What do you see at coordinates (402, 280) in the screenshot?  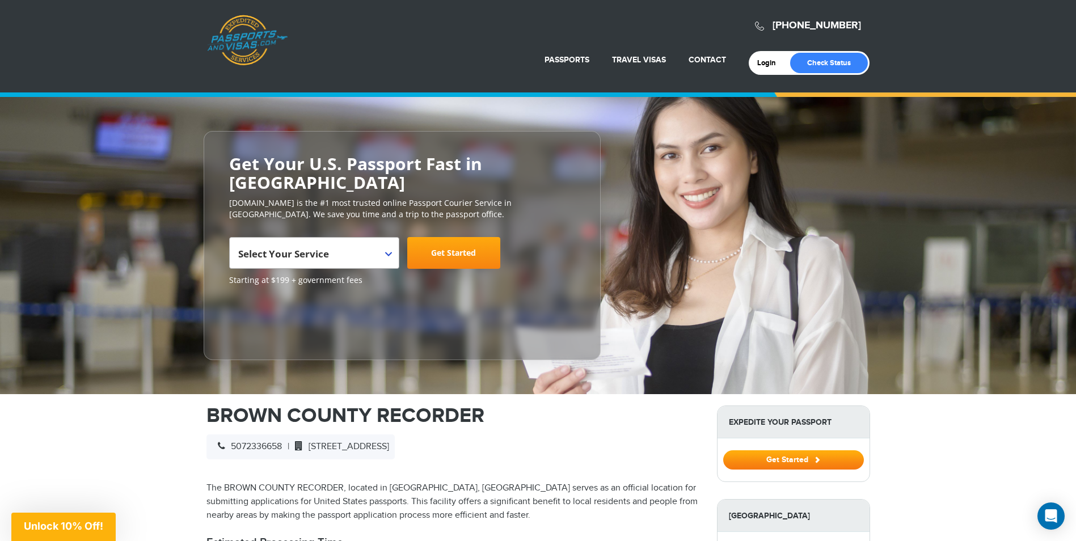 I see `span: Starting at $199 + government fees` at bounding box center [402, 280].